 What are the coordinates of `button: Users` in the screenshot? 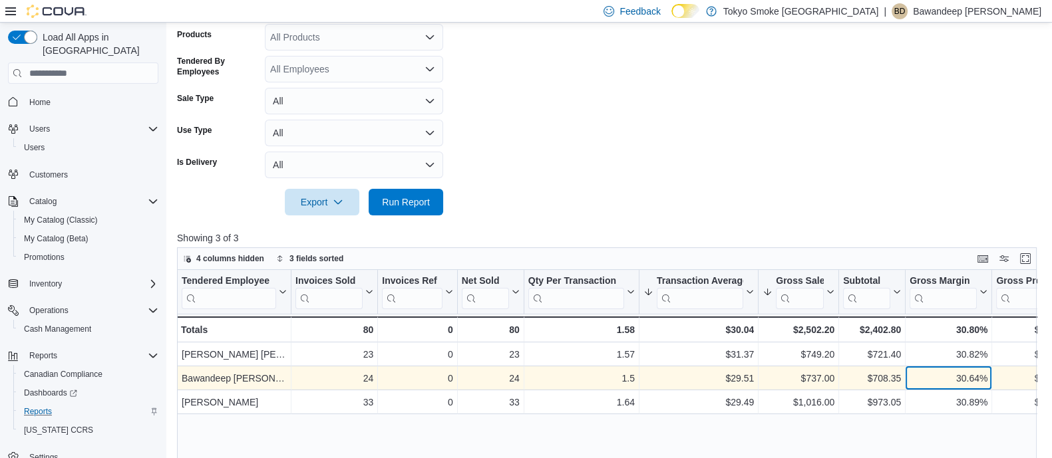 It's located at (39, 129).